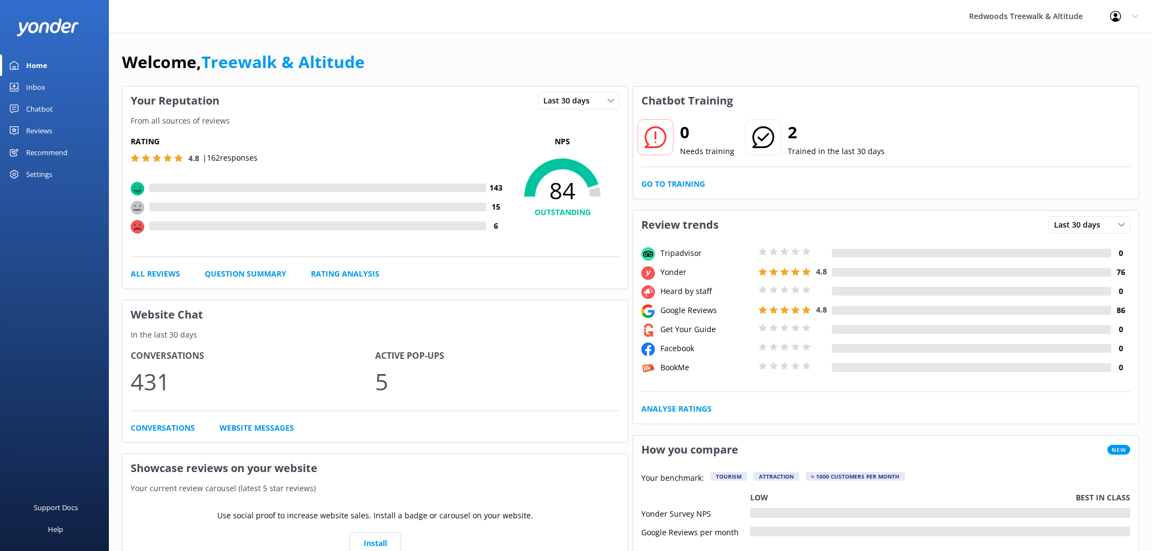  Describe the element at coordinates (672, 479) in the screenshot. I see `p: Your benchmark:` at that location.